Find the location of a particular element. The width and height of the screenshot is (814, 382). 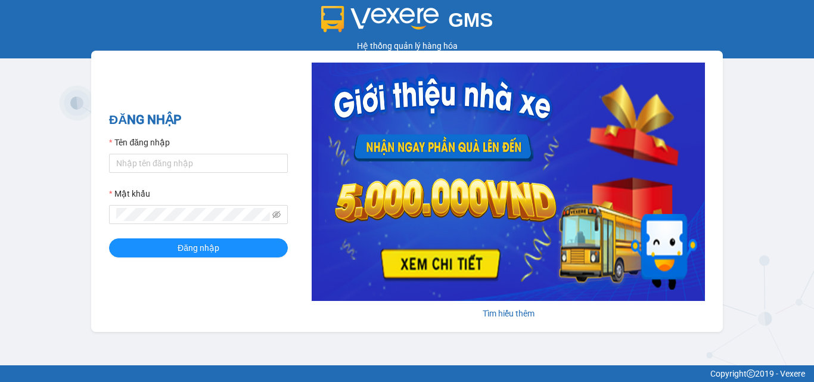

span: eye-invisible is located at coordinates (277, 215).